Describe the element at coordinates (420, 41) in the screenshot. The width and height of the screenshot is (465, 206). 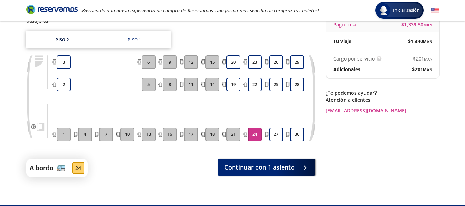
I see `span: $ 1,340` at that location.